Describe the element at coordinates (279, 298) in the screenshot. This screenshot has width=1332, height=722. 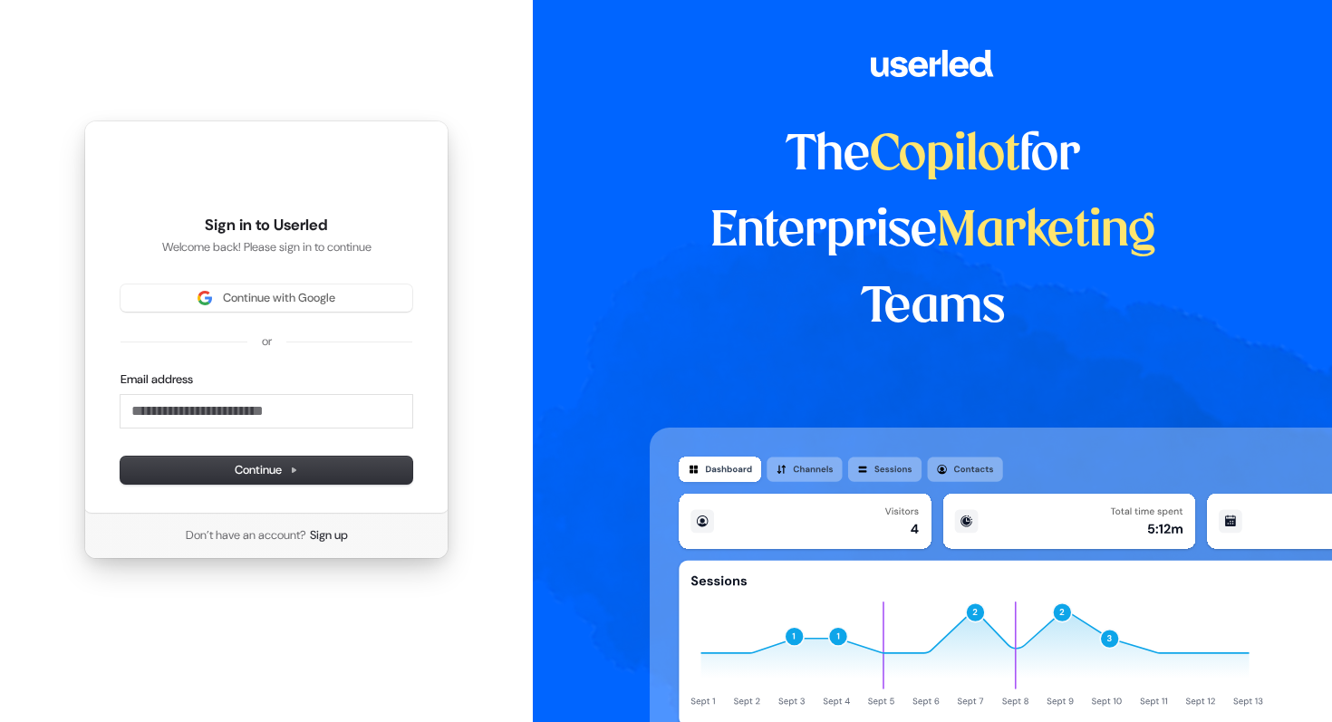
I see `span: Continue with Google` at that location.